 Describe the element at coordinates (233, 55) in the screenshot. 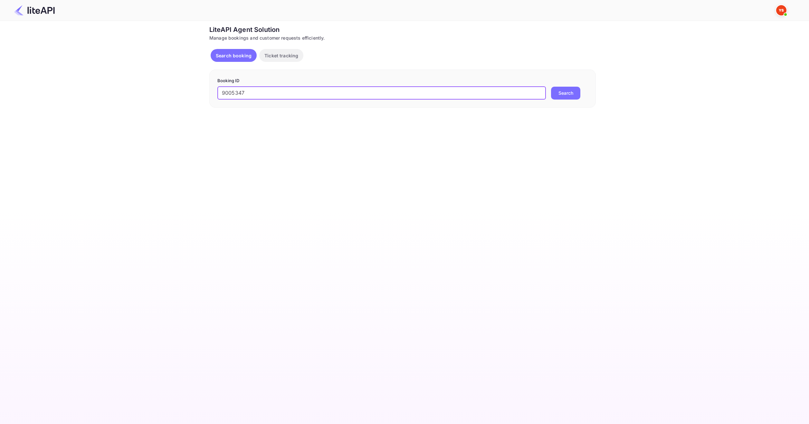

I see `p: Search booking` at that location.